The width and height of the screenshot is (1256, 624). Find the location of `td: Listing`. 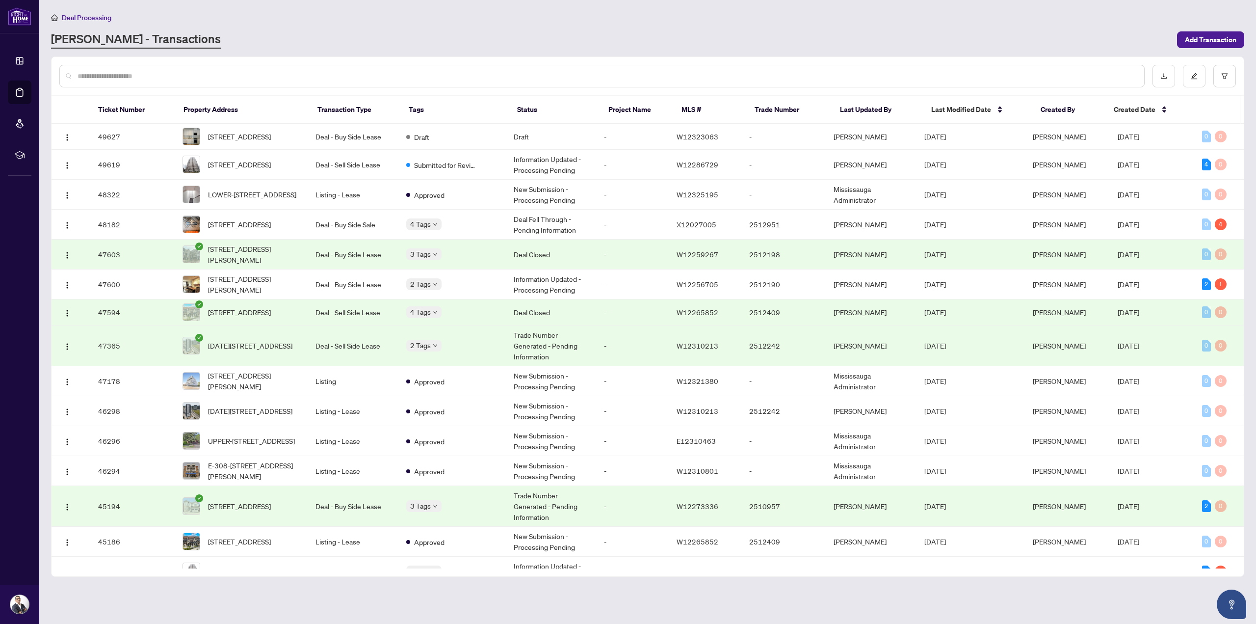

td: Listing is located at coordinates (353, 381).